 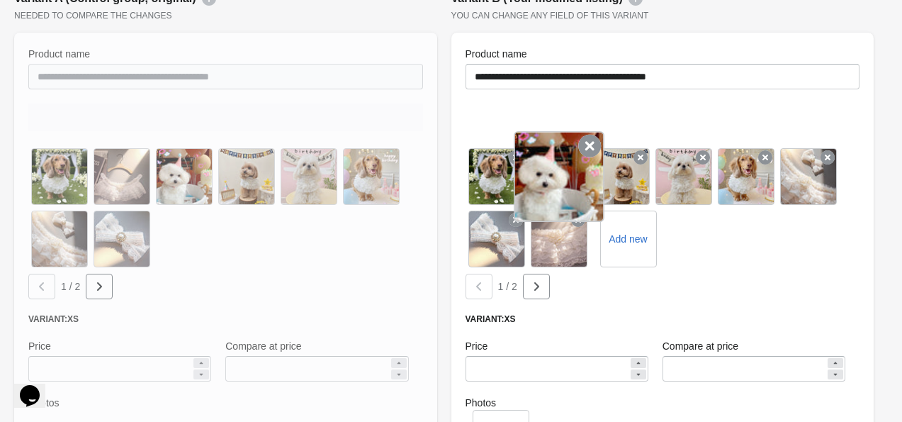 I want to click on label: Photos, so click(x=663, y=403).